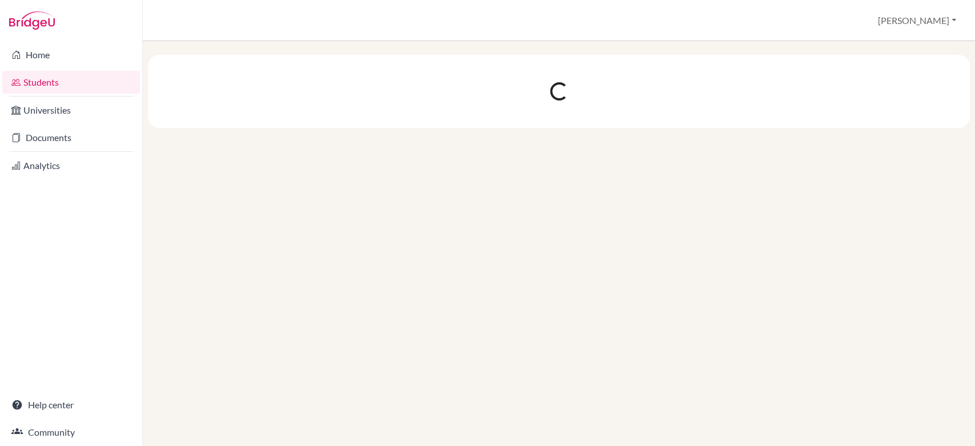 The width and height of the screenshot is (975, 446). I want to click on a: Community, so click(71, 432).